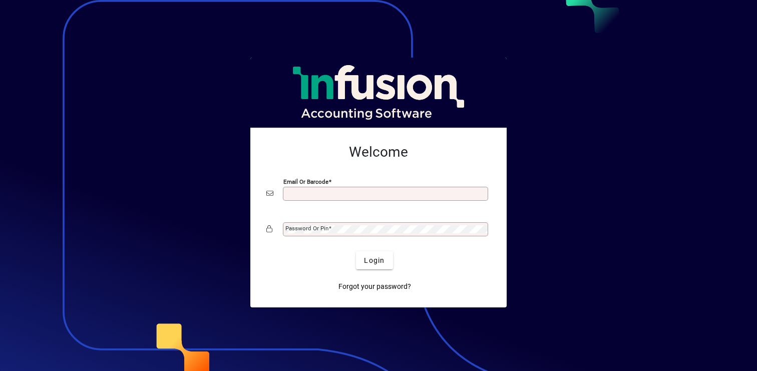  I want to click on button: Login, so click(374, 260).